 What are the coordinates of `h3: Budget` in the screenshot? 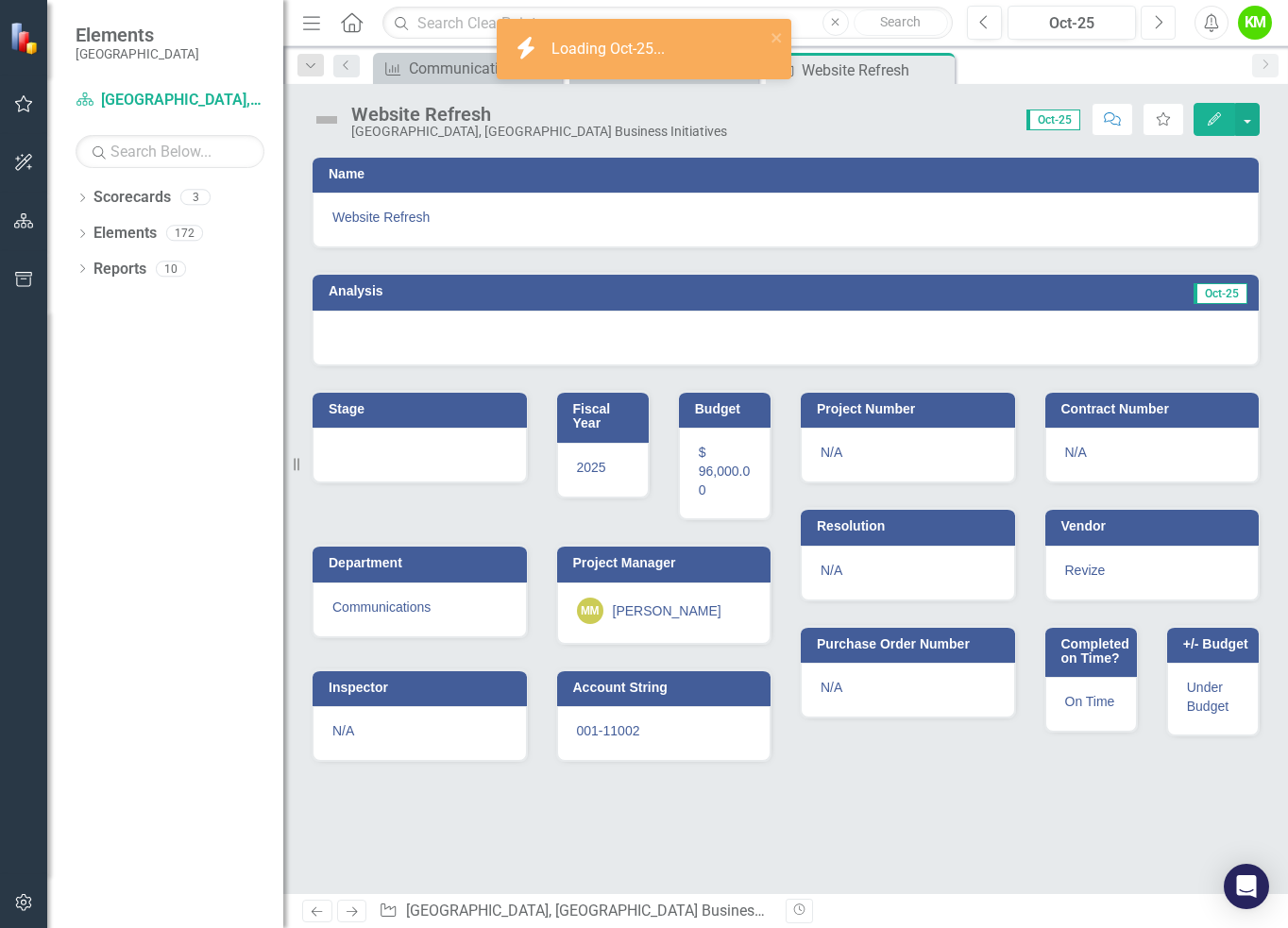 It's located at (729, 409).